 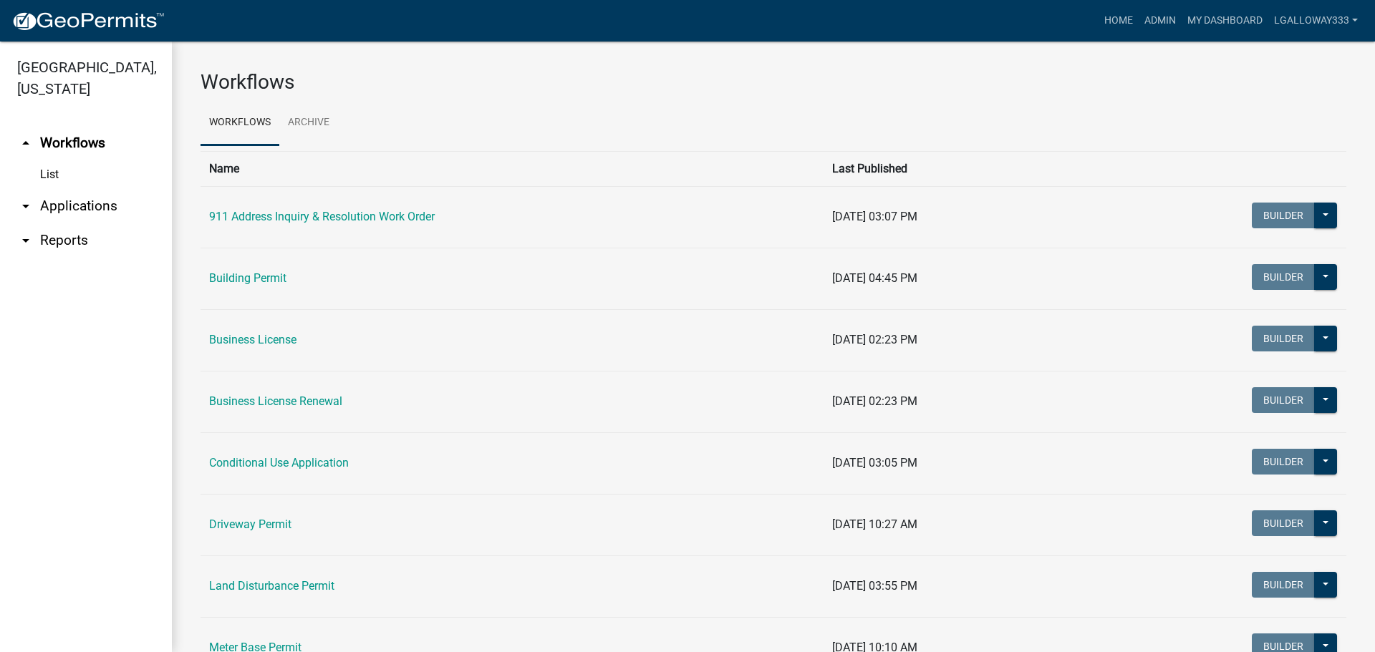 I want to click on a: Conditional Use Application, so click(x=279, y=463).